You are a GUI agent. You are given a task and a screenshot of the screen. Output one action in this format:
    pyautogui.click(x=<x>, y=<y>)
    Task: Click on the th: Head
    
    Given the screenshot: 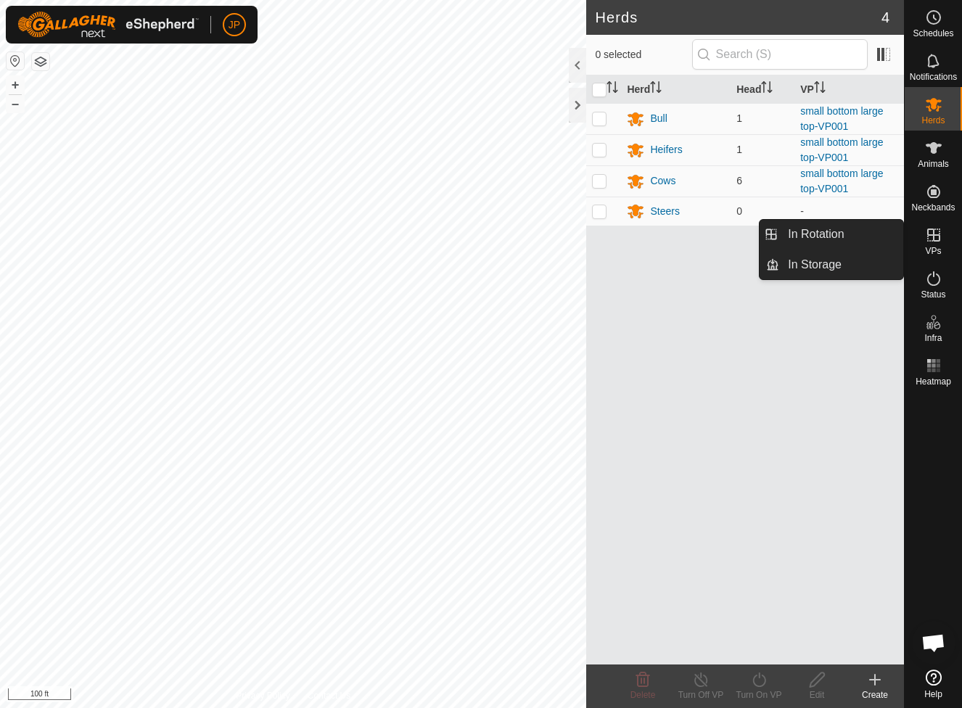 What is the action you would take?
    pyautogui.click(x=763, y=89)
    